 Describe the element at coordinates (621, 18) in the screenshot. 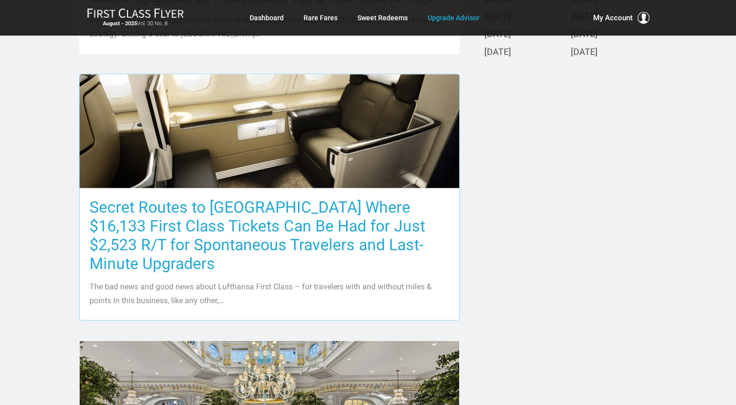

I see `button: My Account` at that location.